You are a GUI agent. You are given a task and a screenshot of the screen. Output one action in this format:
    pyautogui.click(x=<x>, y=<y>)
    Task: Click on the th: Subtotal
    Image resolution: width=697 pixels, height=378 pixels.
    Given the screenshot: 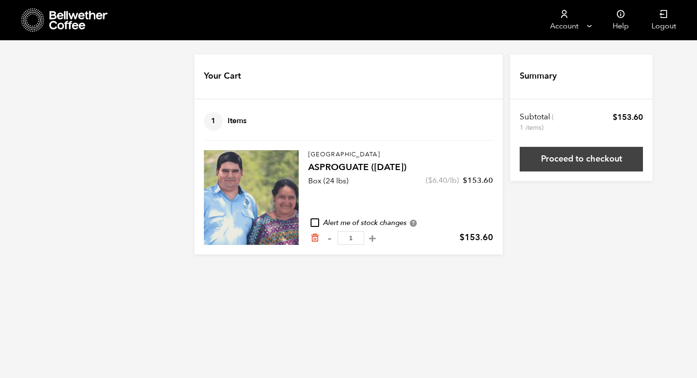 What is the action you would take?
    pyautogui.click(x=537, y=122)
    